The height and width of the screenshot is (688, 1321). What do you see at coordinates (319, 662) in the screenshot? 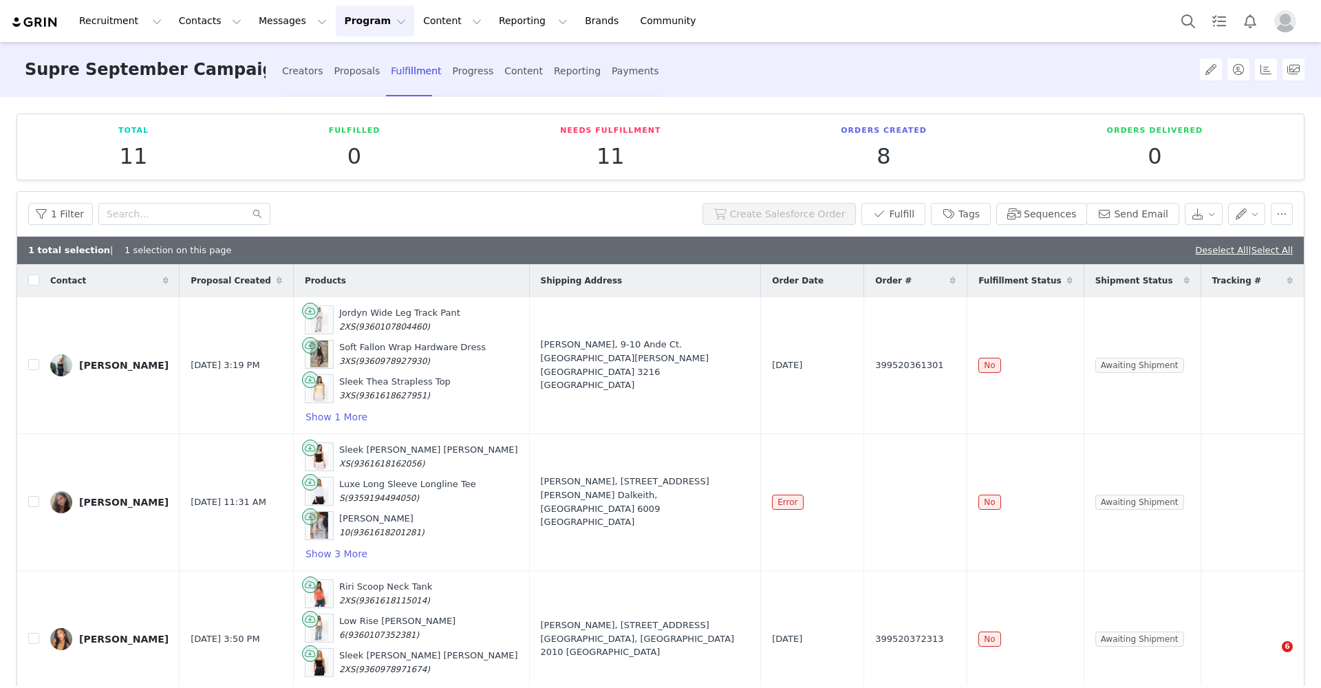
I see `img: 8185272-01-2.jpg` at bounding box center [319, 662].